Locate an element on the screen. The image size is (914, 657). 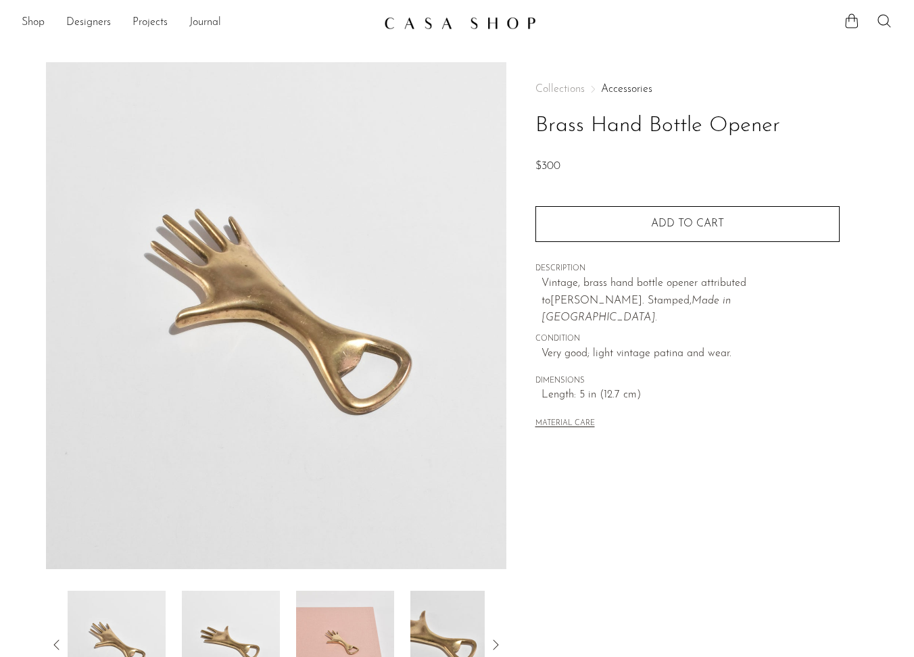
a: Designers is located at coordinates (89, 23).